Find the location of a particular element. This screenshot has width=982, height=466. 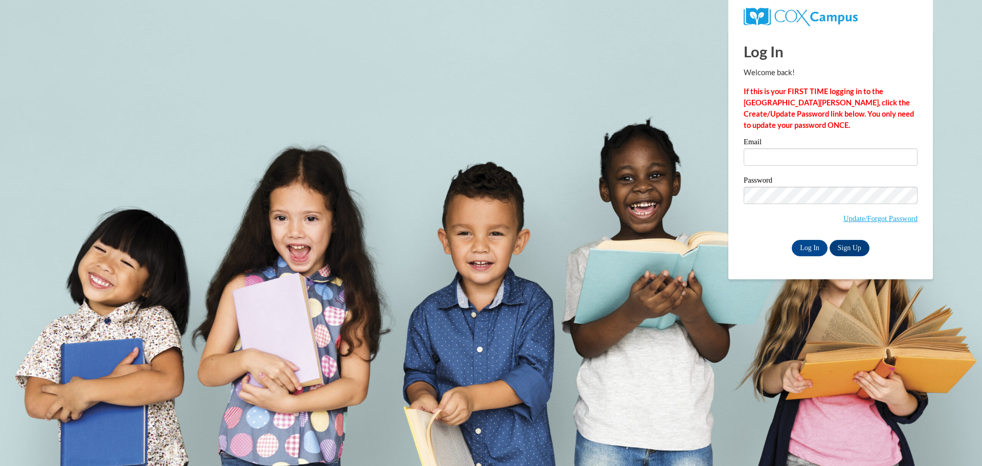

p: Welcome back! is located at coordinates (831, 73).